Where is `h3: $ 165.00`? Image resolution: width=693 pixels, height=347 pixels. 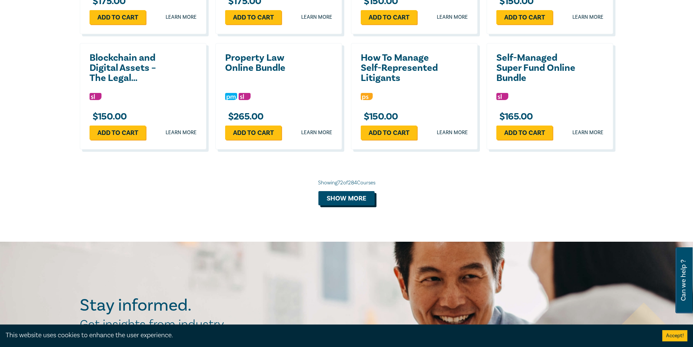
h3: $ 165.00 is located at coordinates (514, 116).